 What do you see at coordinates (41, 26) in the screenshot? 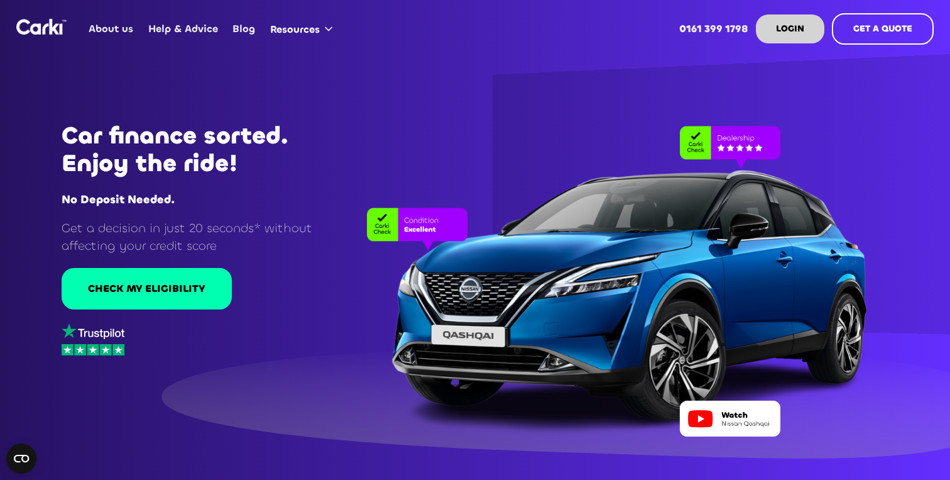
I see `a: home` at bounding box center [41, 26].